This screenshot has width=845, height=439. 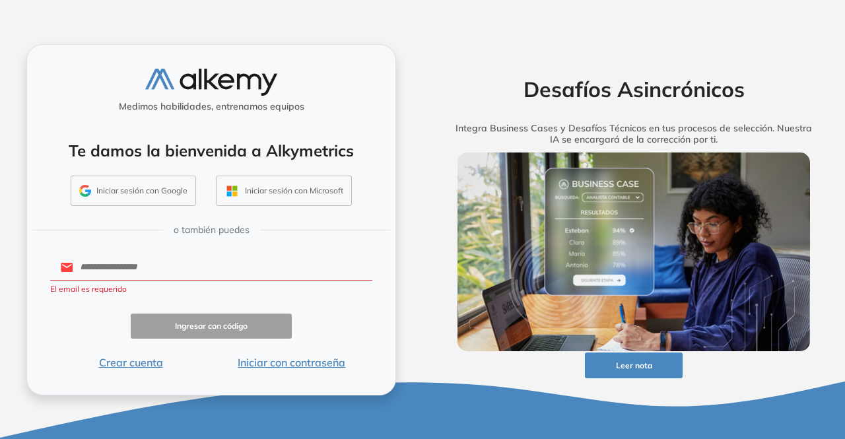 I want to click on h4: Te damos la bienvenida a Alkymetrics, so click(x=211, y=151).